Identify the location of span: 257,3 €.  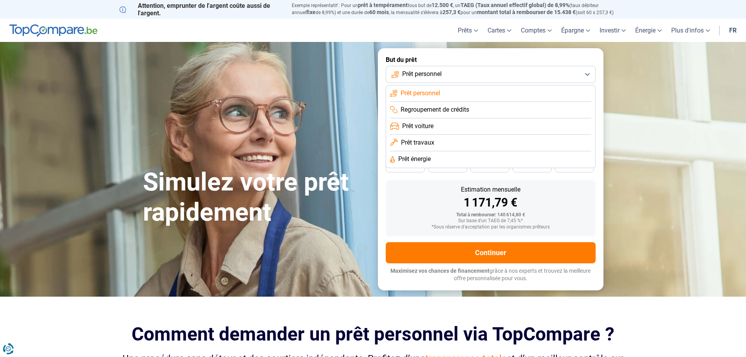
(451, 12).